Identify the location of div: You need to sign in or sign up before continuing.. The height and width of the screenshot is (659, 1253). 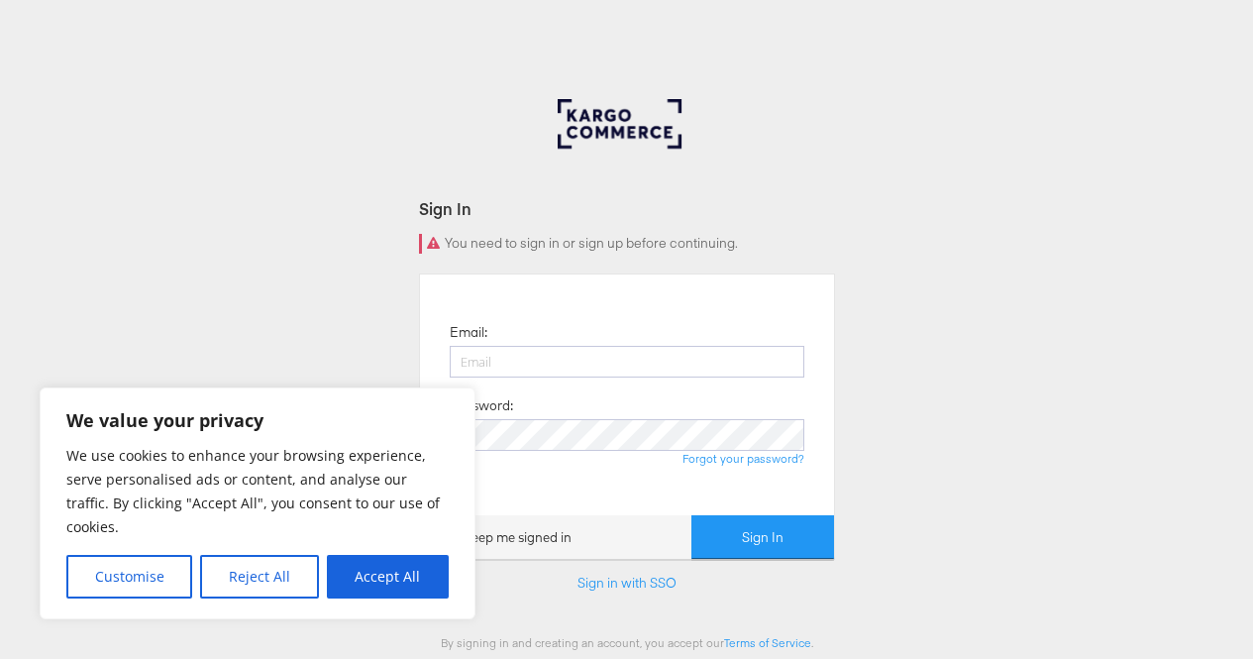
(627, 244).